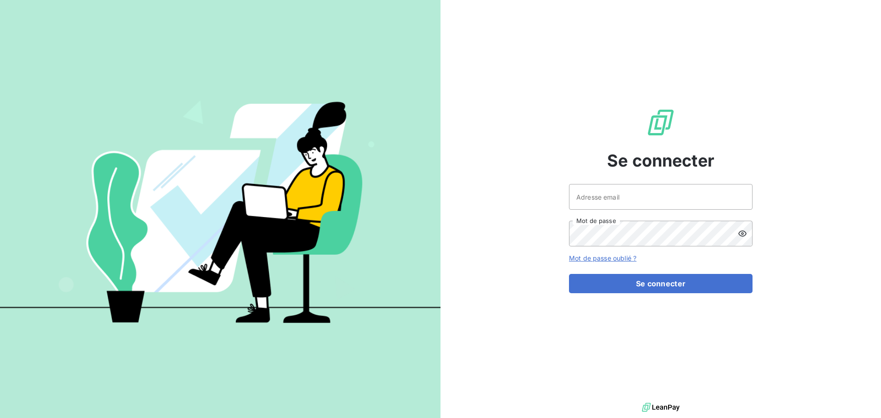 This screenshot has height=418, width=881. I want to click on img: logo, so click(661, 408).